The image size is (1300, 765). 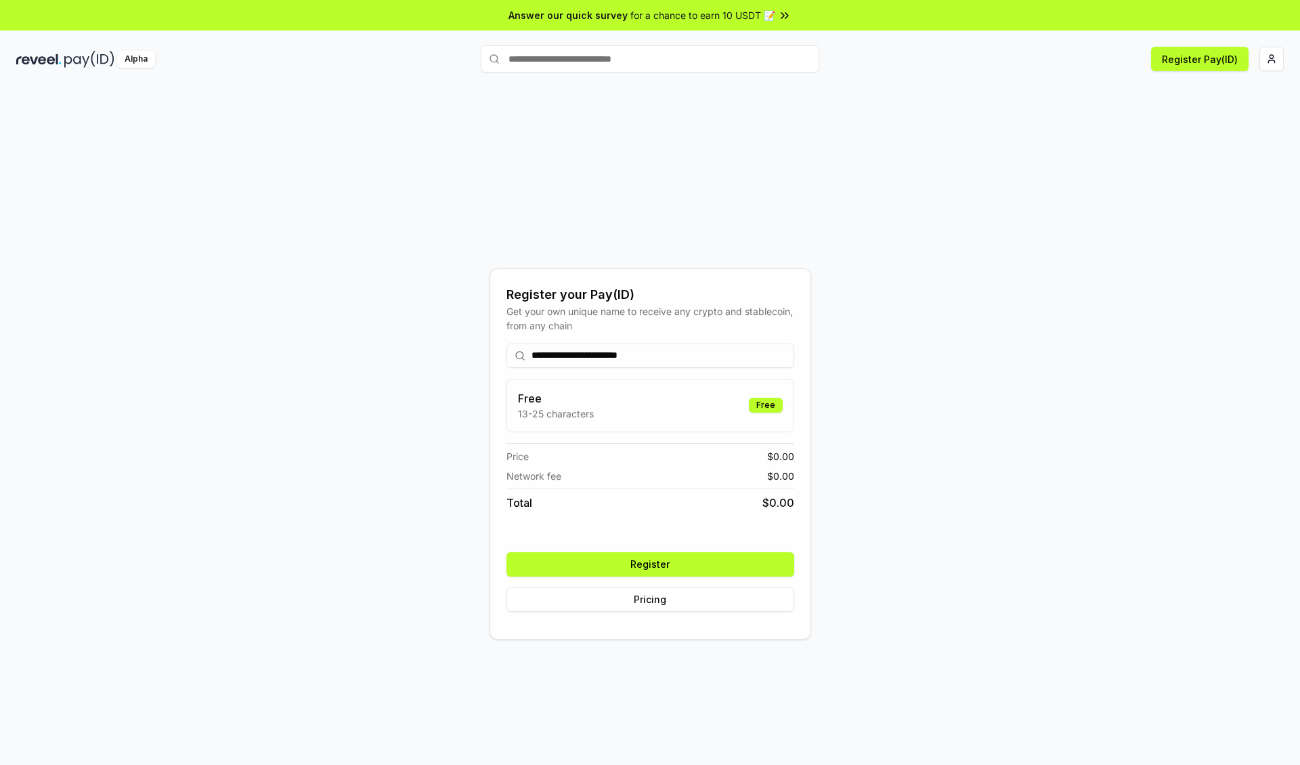 I want to click on span: Network fee, so click(x=534, y=475).